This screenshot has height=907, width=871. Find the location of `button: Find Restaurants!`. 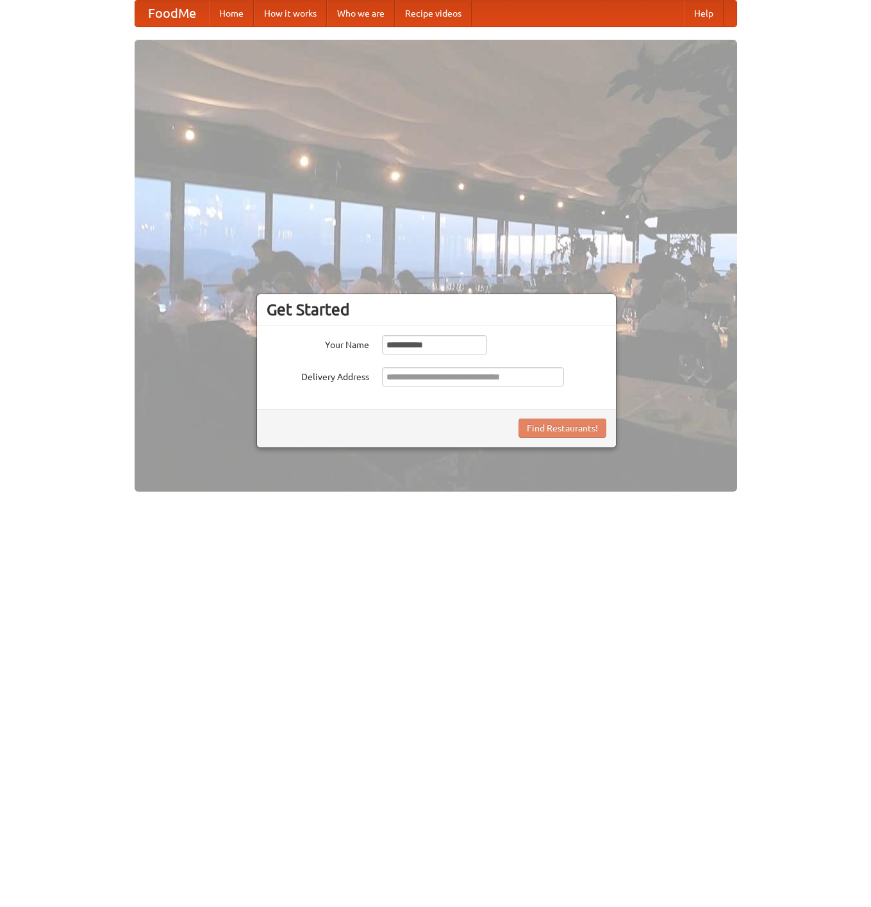

button: Find Restaurants! is located at coordinates (562, 428).